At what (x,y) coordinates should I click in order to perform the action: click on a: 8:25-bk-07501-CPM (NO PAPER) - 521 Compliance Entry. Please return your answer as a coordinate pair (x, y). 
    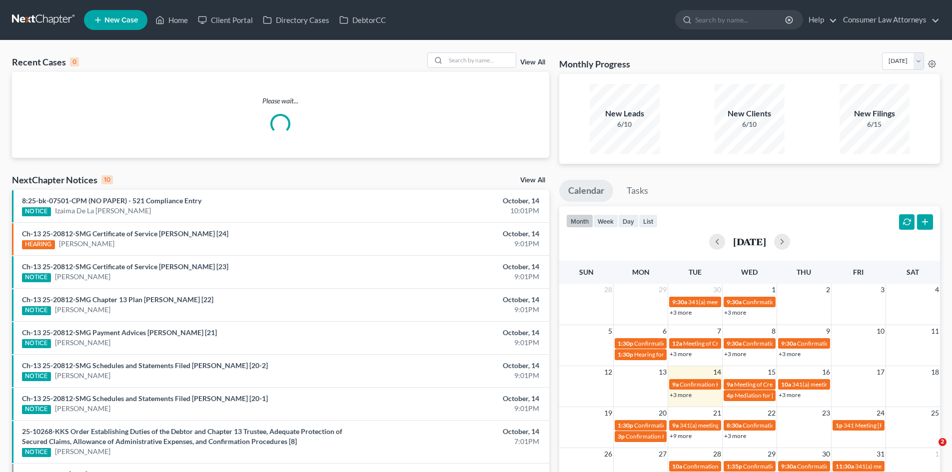
    Looking at the image, I should click on (111, 200).